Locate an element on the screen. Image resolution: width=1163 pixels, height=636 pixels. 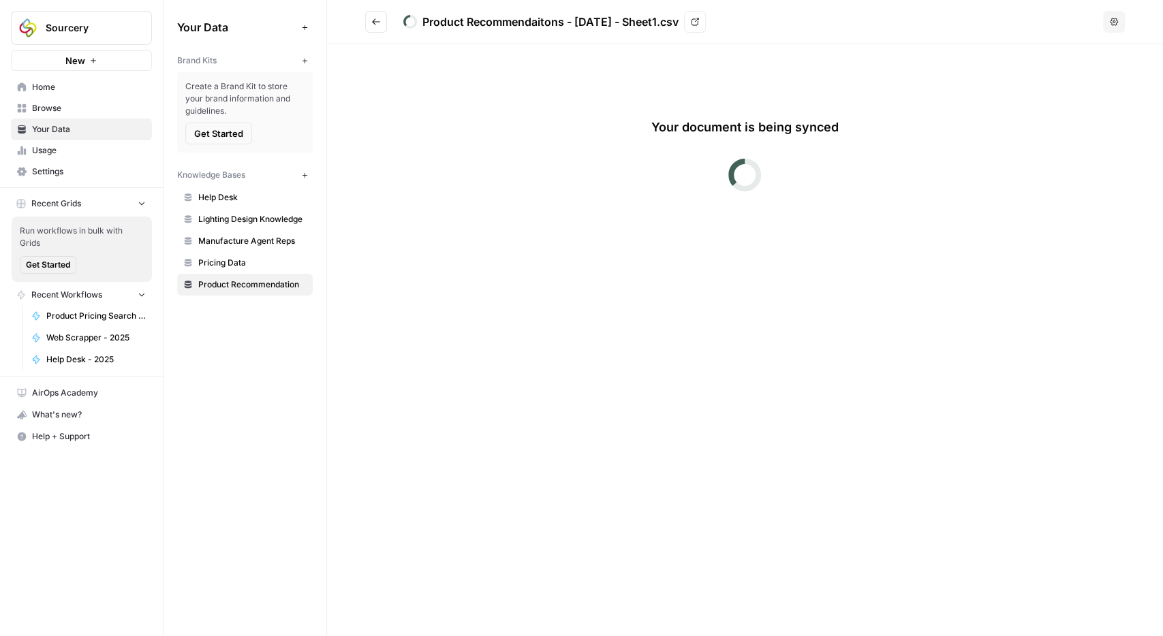
span: Lighting Design Knowledge is located at coordinates (252, 219).